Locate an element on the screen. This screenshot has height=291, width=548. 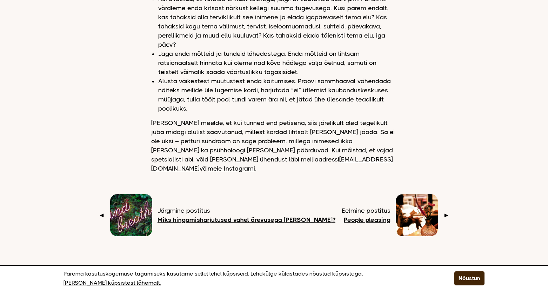
li: Alusta väikestest muutustest enda käitumises. Proovi sammhaaval vähendada näiteks meilide üle lug... is located at coordinates (278, 95).